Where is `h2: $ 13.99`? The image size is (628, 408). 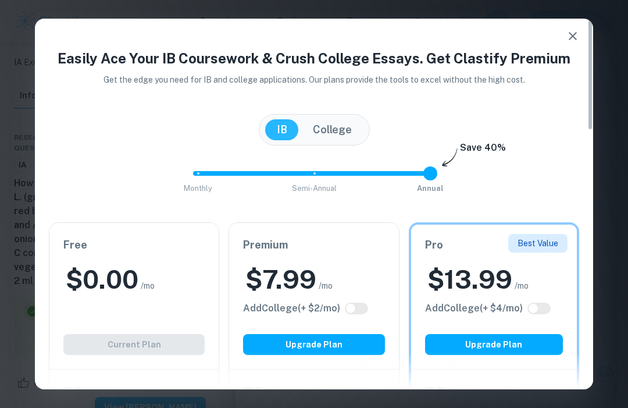
h2: $ 13.99 is located at coordinates (470, 279).